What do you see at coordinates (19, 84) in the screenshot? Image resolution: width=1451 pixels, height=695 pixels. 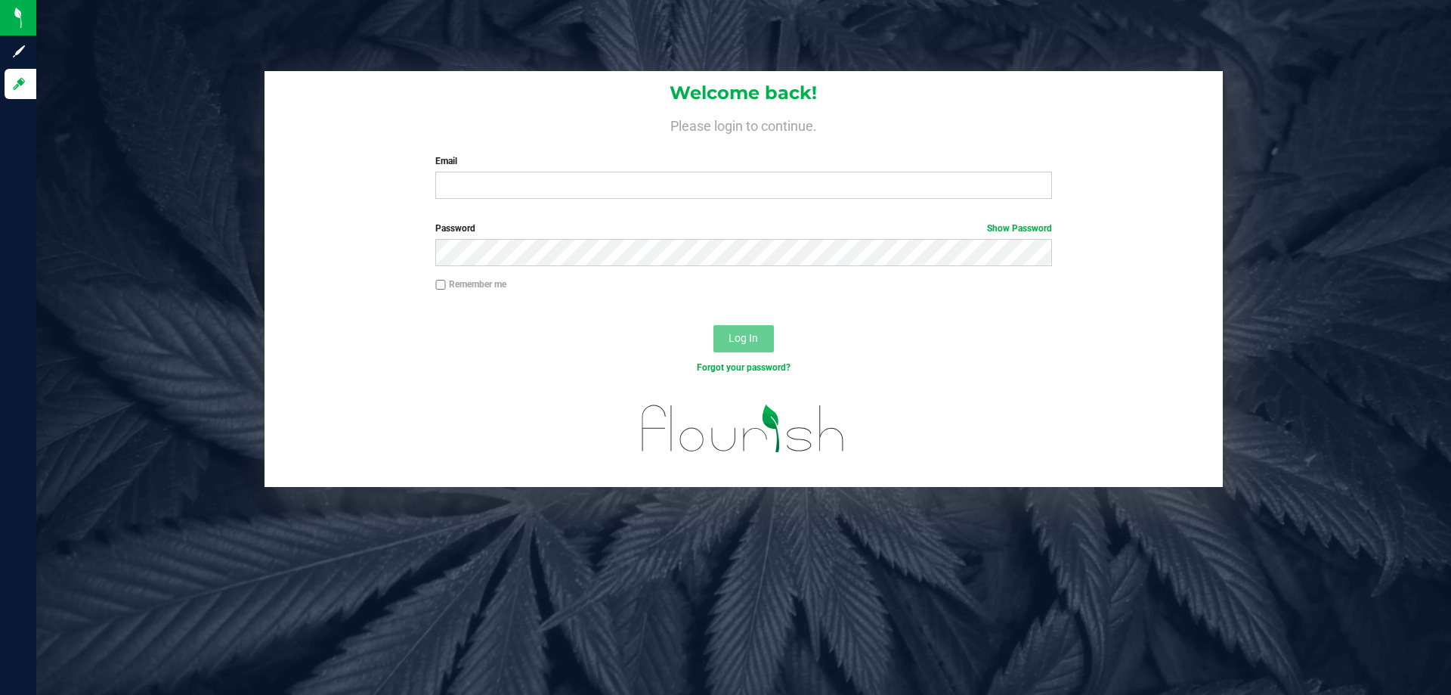 I see `inline-svg: Log in` at bounding box center [19, 84].